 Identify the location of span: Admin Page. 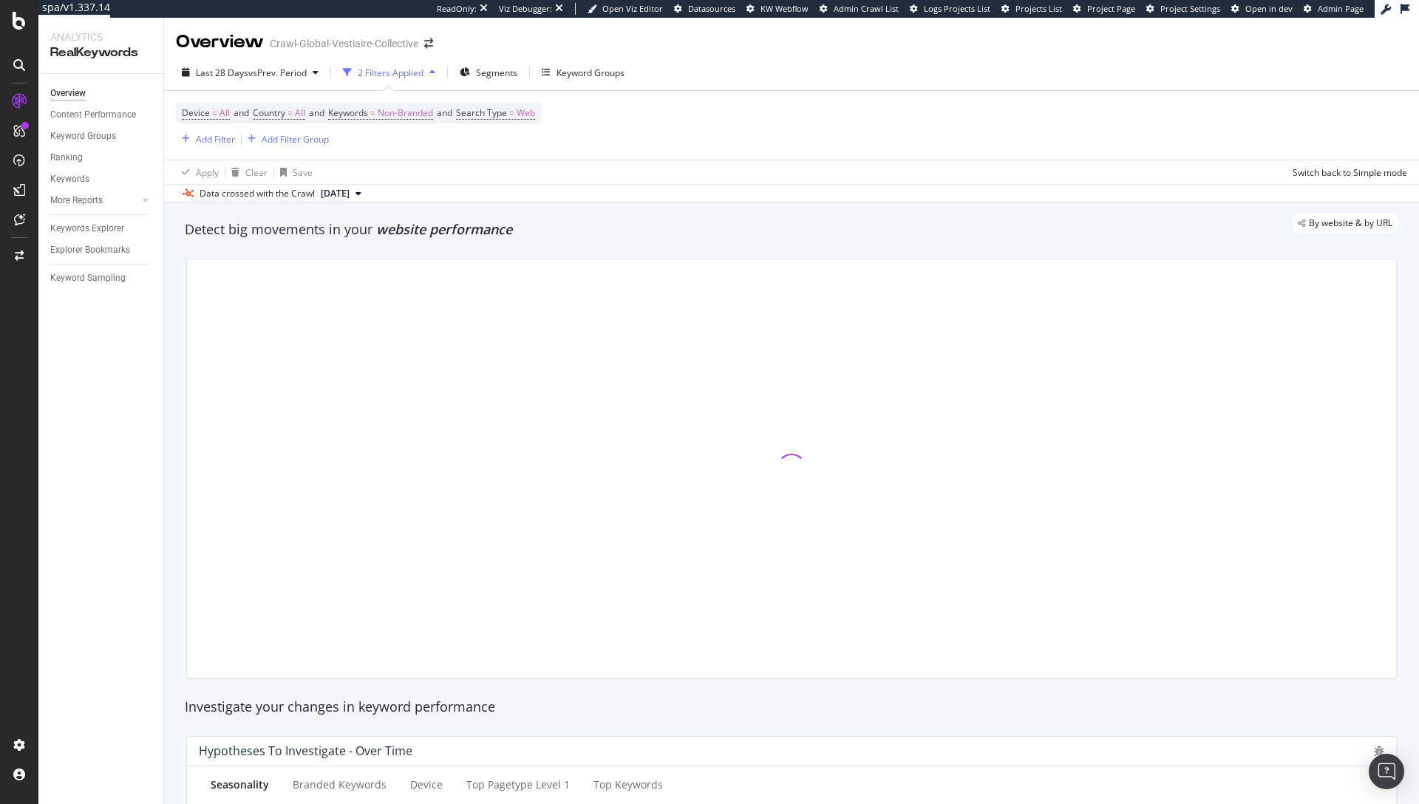
(1341, 8).